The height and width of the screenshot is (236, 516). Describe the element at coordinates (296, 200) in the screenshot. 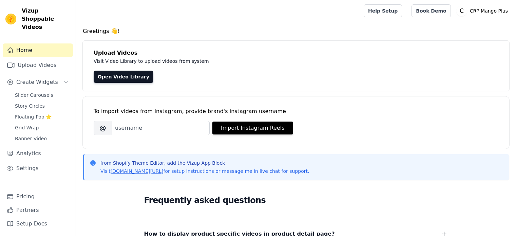

I see `h2: Frequently asked questions` at that location.